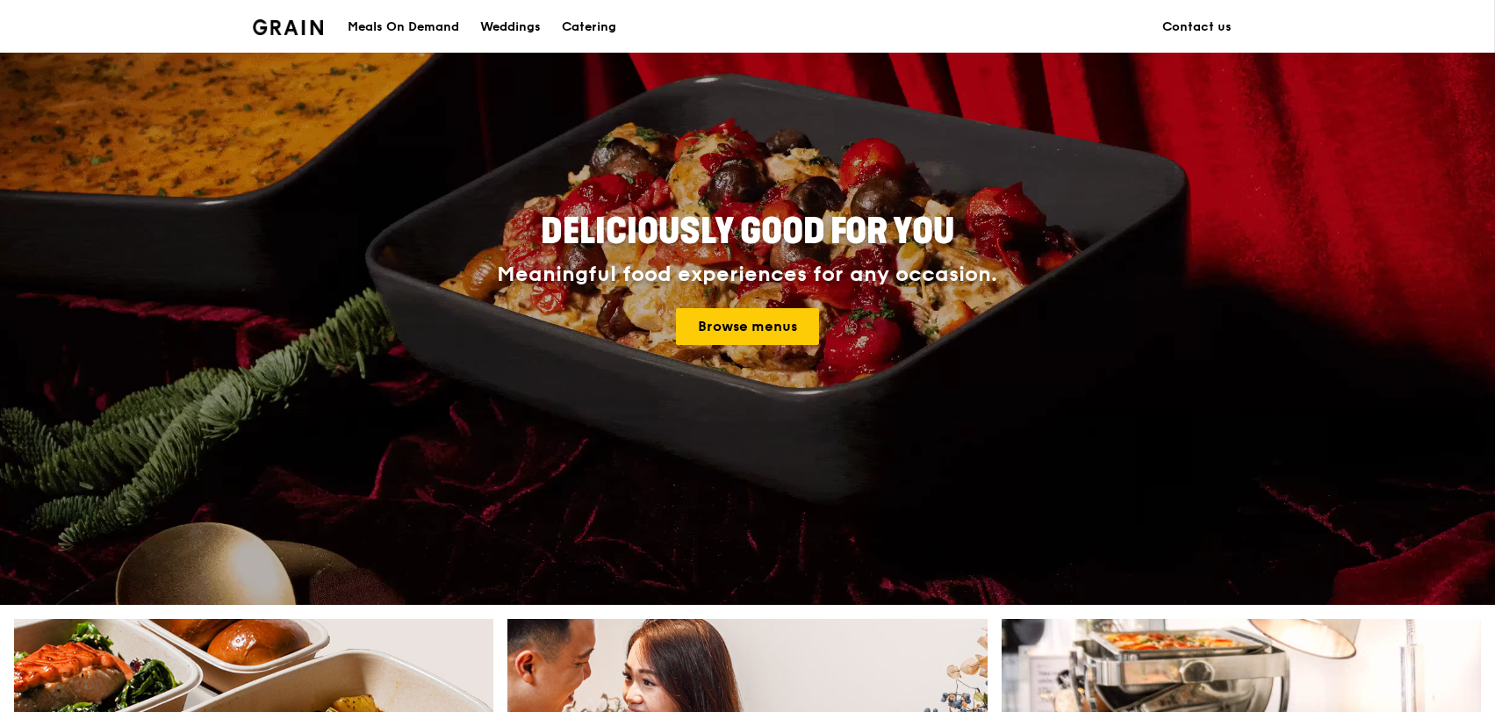 This screenshot has width=1495, height=712. Describe the element at coordinates (1197, 27) in the screenshot. I see `a: Contact us` at that location.